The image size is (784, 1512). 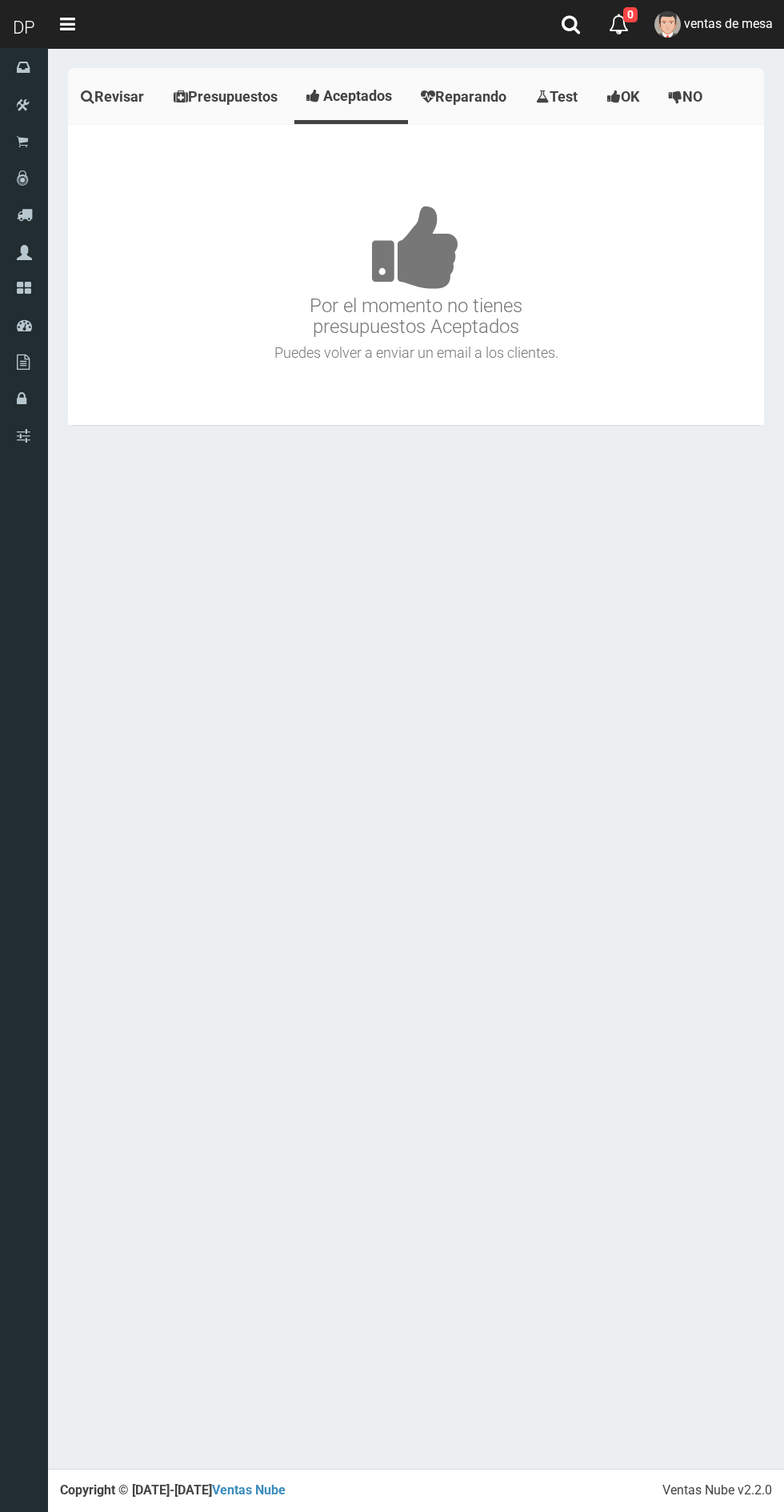 What do you see at coordinates (558, 97) in the screenshot?
I see `a: Test` at bounding box center [558, 97].